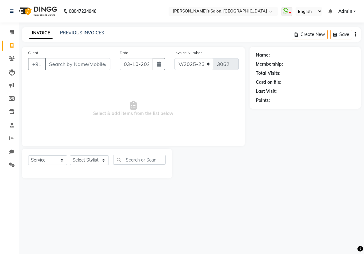 The height and width of the screenshot is (254, 364). I want to click on a: INVOICE, so click(41, 33).